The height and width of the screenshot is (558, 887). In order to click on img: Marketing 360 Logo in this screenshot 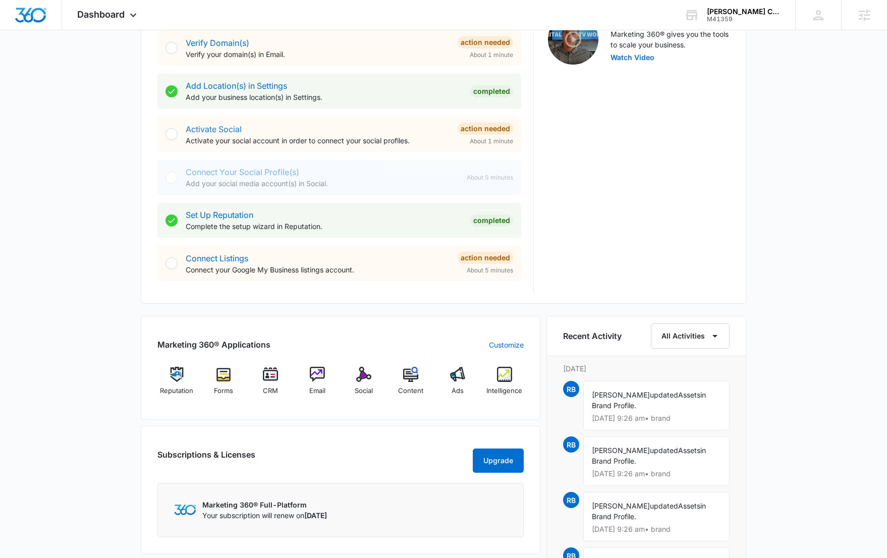, I will do `click(185, 510)`.